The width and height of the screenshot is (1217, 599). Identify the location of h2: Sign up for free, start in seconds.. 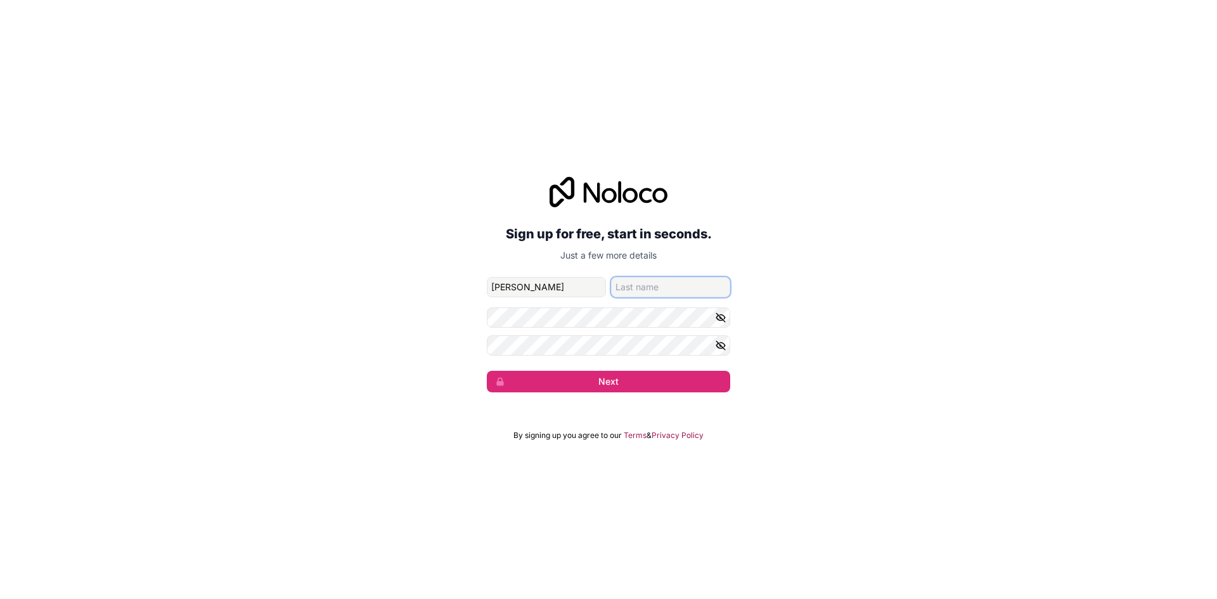
(609, 234).